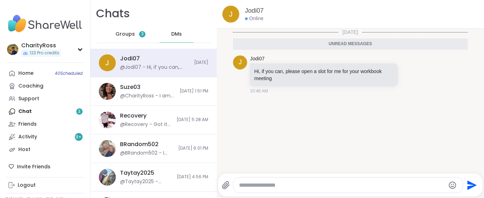 The width and height of the screenshot is (484, 198). Describe the element at coordinates (45, 73) in the screenshot. I see `a: Home40Scheduled` at that location.